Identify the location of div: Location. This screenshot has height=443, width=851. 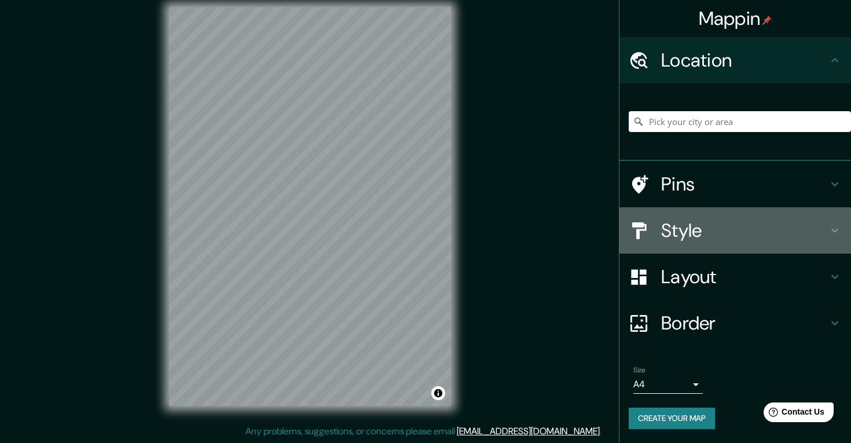
(735, 60).